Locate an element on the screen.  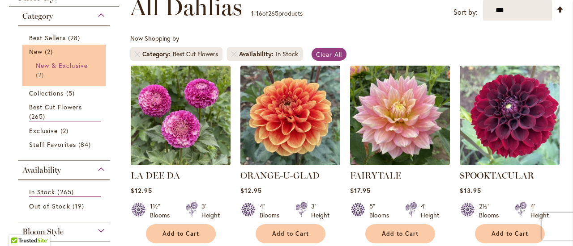
img: Orange-U-Glad is located at coordinates (290, 115).